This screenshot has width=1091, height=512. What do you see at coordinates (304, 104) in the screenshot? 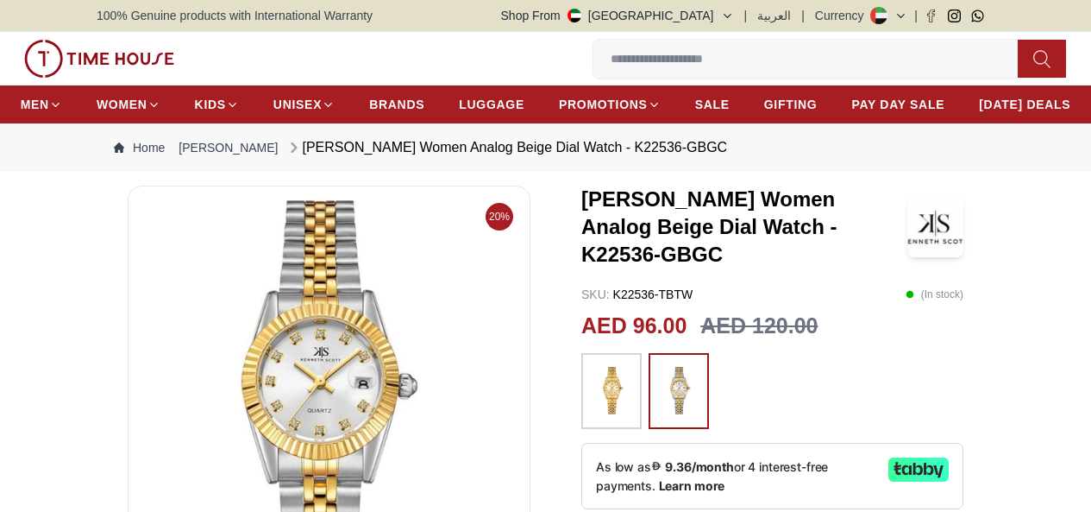
I see `a: UNISEX` at bounding box center [304, 104].